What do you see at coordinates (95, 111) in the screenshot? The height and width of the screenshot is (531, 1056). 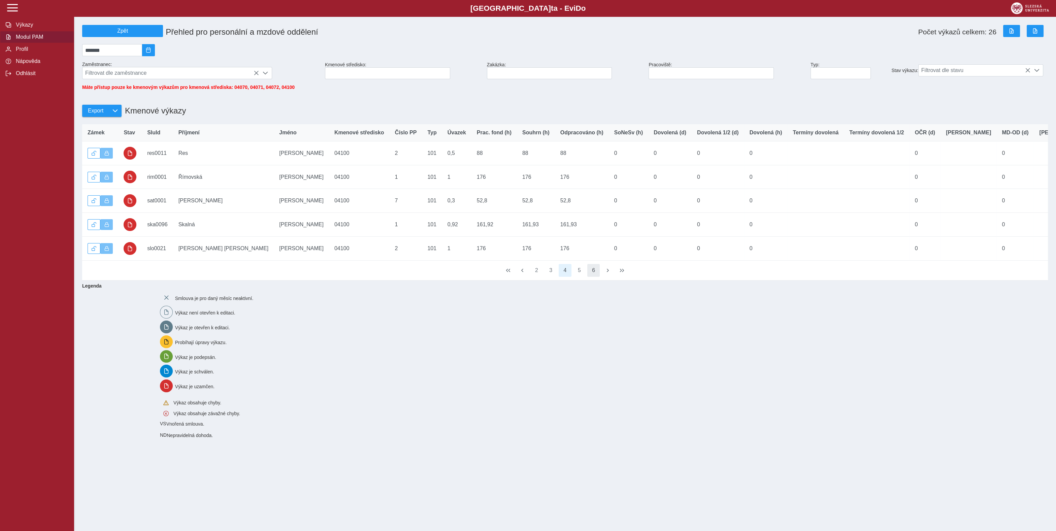 I see `button: Export` at bounding box center [95, 111].